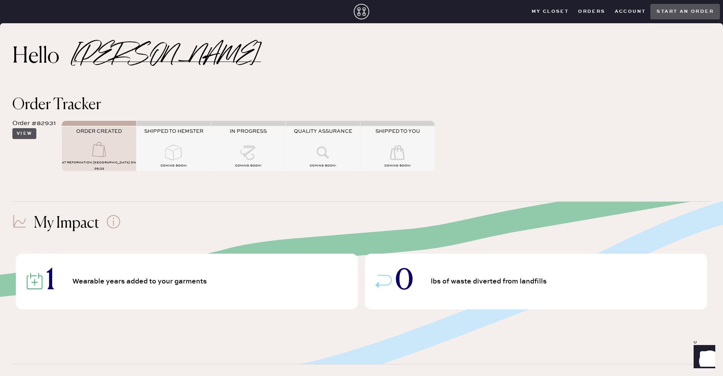 The width and height of the screenshot is (723, 376). What do you see at coordinates (685, 12) in the screenshot?
I see `button: Start an order` at bounding box center [685, 12].